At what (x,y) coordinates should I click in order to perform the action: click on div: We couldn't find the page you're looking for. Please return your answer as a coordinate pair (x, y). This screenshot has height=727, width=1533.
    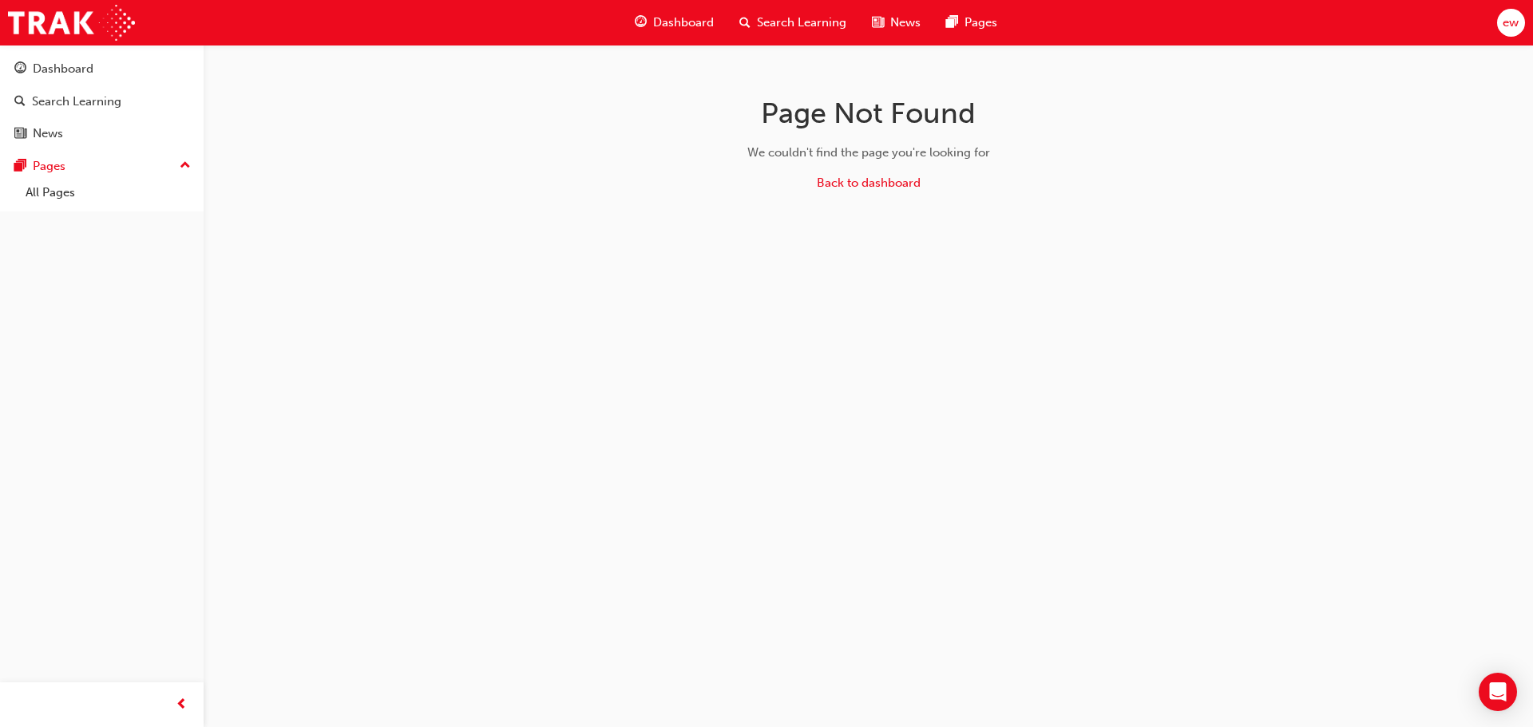
    Looking at the image, I should click on (869, 153).